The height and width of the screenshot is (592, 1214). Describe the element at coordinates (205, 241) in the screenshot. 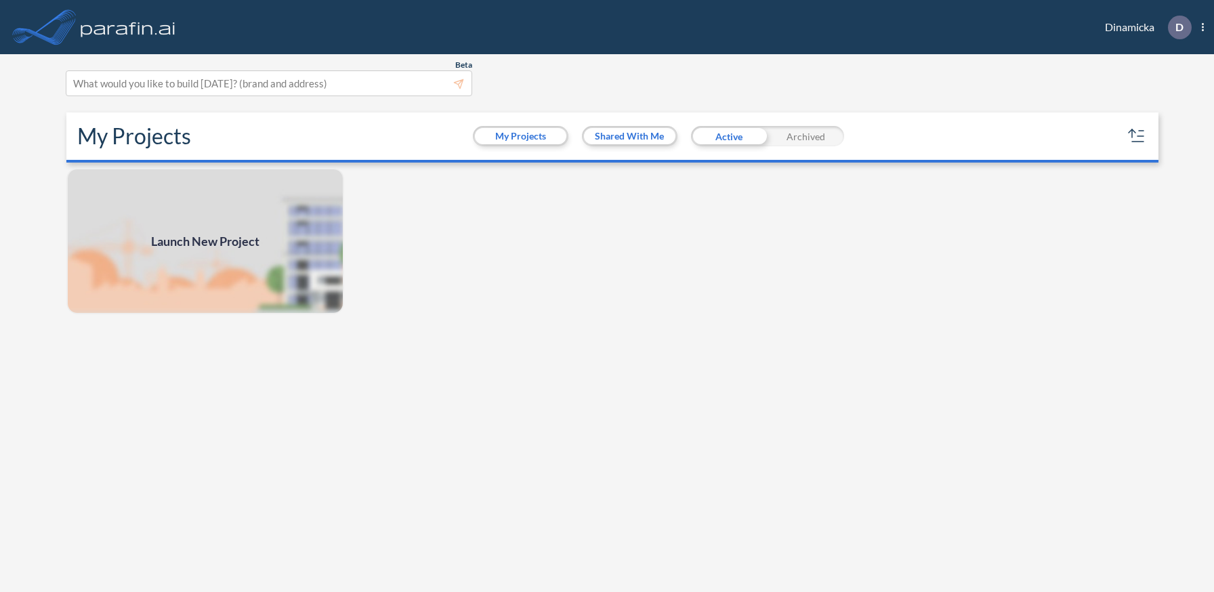

I see `span: Launch New Project` at that location.